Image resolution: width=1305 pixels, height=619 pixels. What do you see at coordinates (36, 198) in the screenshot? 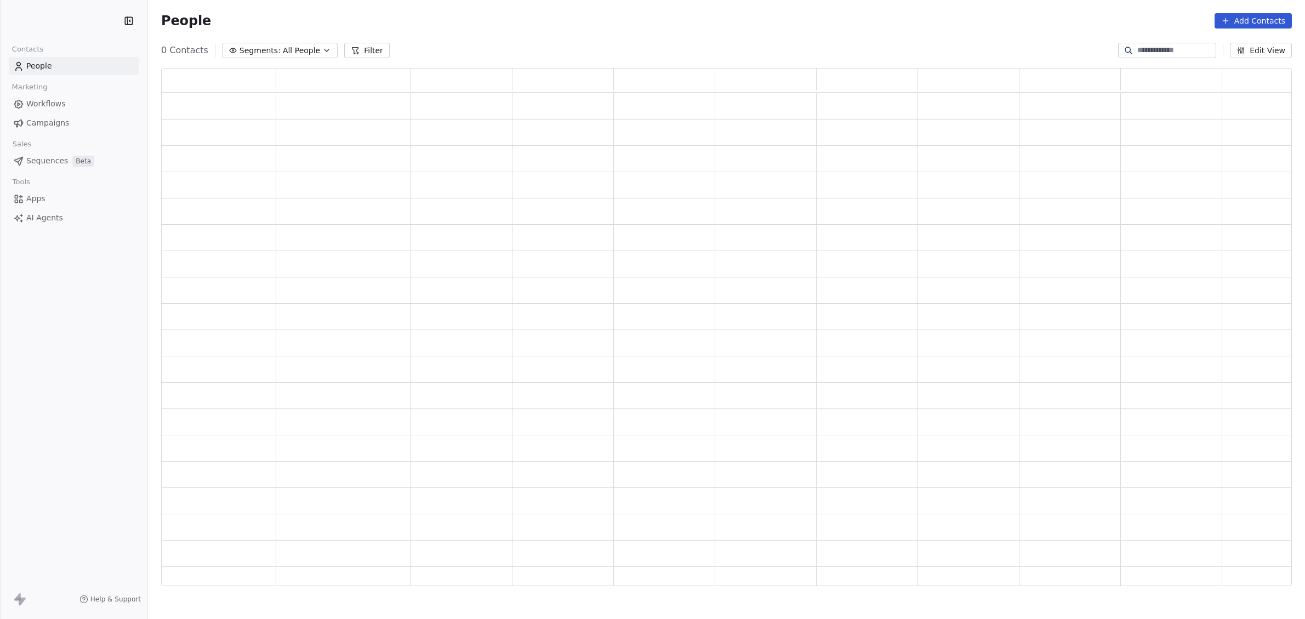
I see `span: Apps` at bounding box center [36, 198].